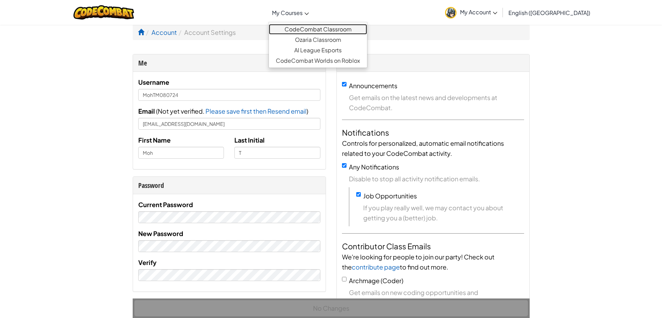 This screenshot has width=662, height=318. Describe the element at coordinates (392, 280) in the screenshot. I see `span: (Coder)` at that location.